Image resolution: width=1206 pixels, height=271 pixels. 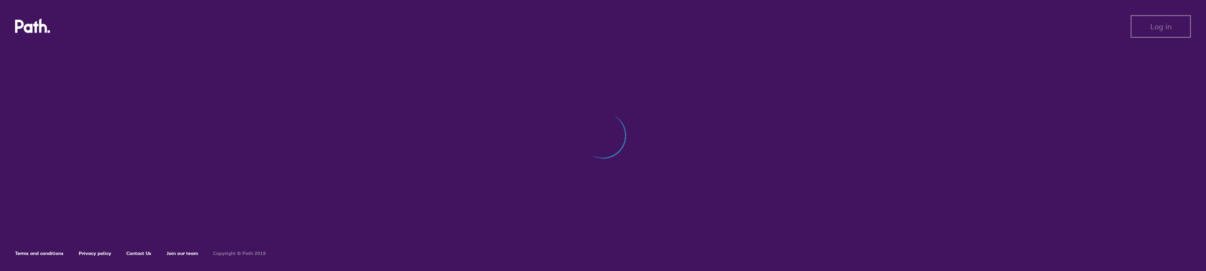 I want to click on a: Terms and conditions, so click(x=39, y=253).